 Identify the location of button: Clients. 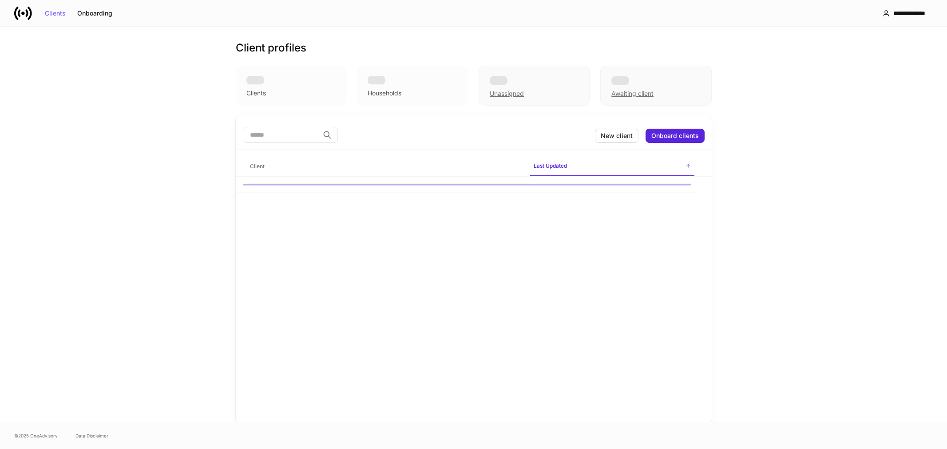
(55, 13).